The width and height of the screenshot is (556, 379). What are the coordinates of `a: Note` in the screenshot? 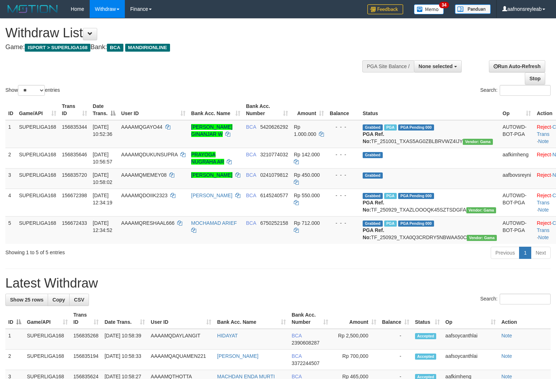 It's located at (507, 336).